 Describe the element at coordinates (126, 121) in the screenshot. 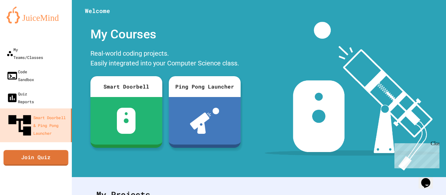

I see `img: sdb-white.svg` at that location.